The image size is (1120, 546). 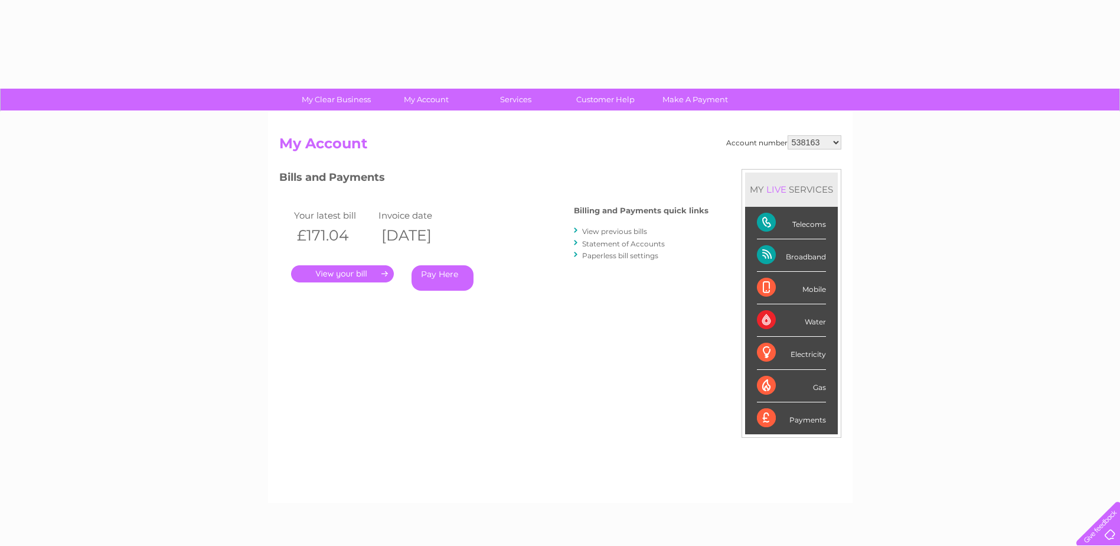 I want to click on h4: Billing and Payments quick links, so click(x=641, y=210).